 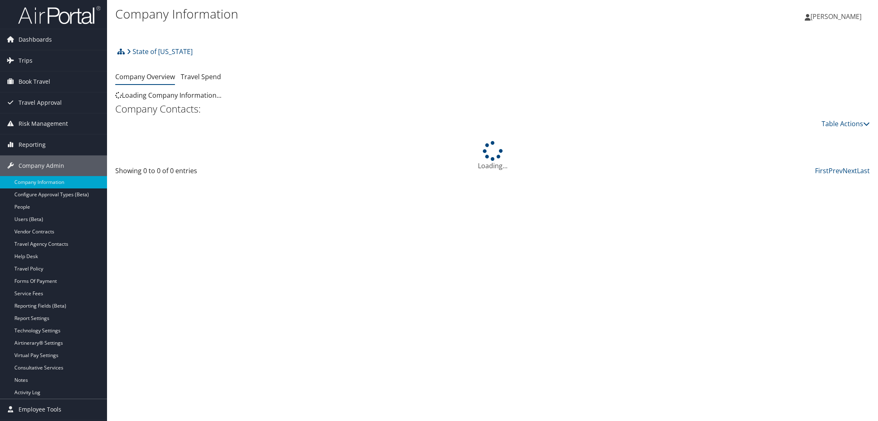 I want to click on h1: Company Information, so click(x=367, y=14).